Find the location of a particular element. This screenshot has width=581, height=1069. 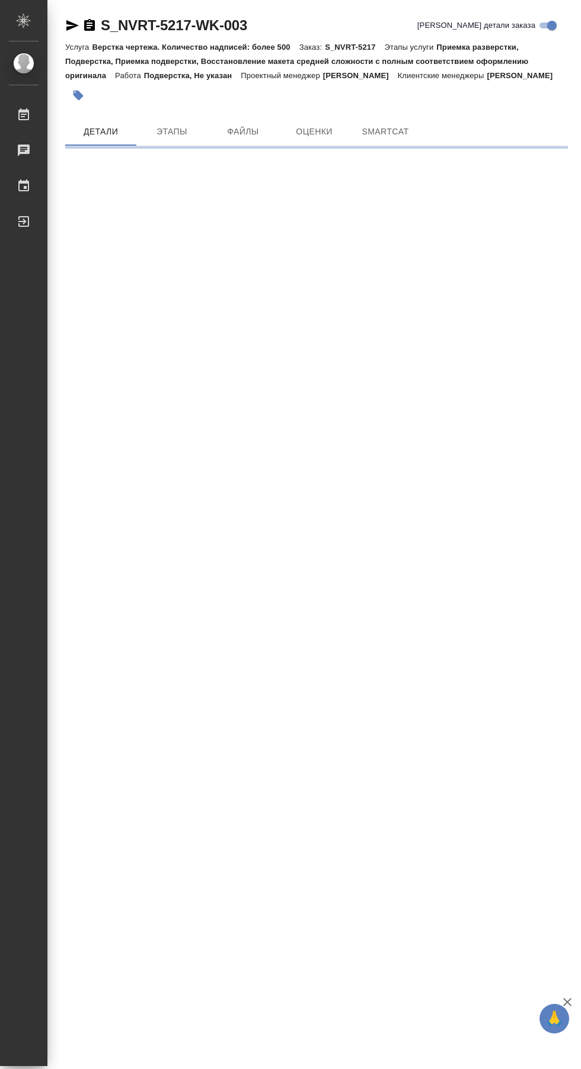

button: Скопировать ссылку is located at coordinates (89, 25).